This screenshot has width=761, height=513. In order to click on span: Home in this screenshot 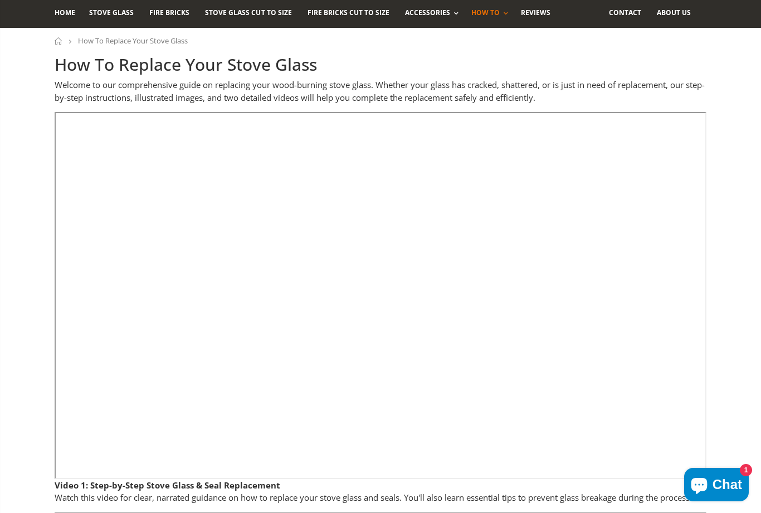, I will do `click(65, 12)`.